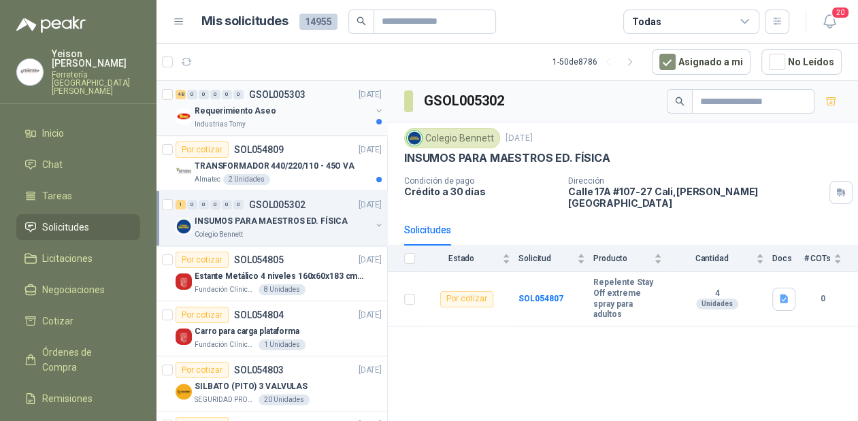  Describe the element at coordinates (57, 196) in the screenshot. I see `span: Tareas` at that location.